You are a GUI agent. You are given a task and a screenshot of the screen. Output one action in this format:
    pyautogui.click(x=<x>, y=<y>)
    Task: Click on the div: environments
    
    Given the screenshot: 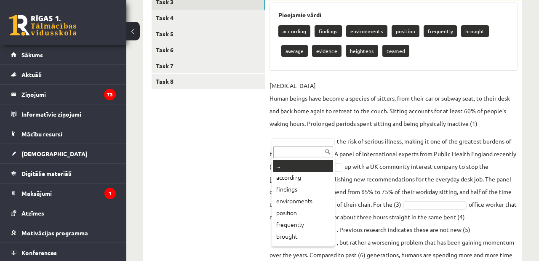 What is the action you would take?
    pyautogui.click(x=303, y=201)
    